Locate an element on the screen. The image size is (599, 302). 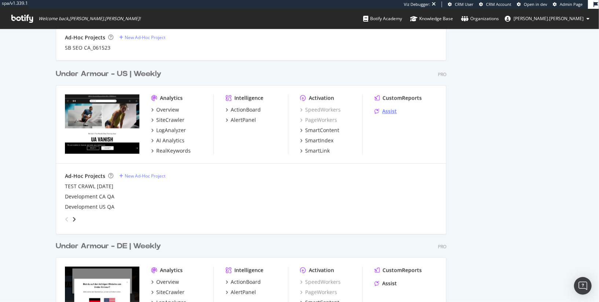
div: RealKeywords is located at coordinates (174, 151).